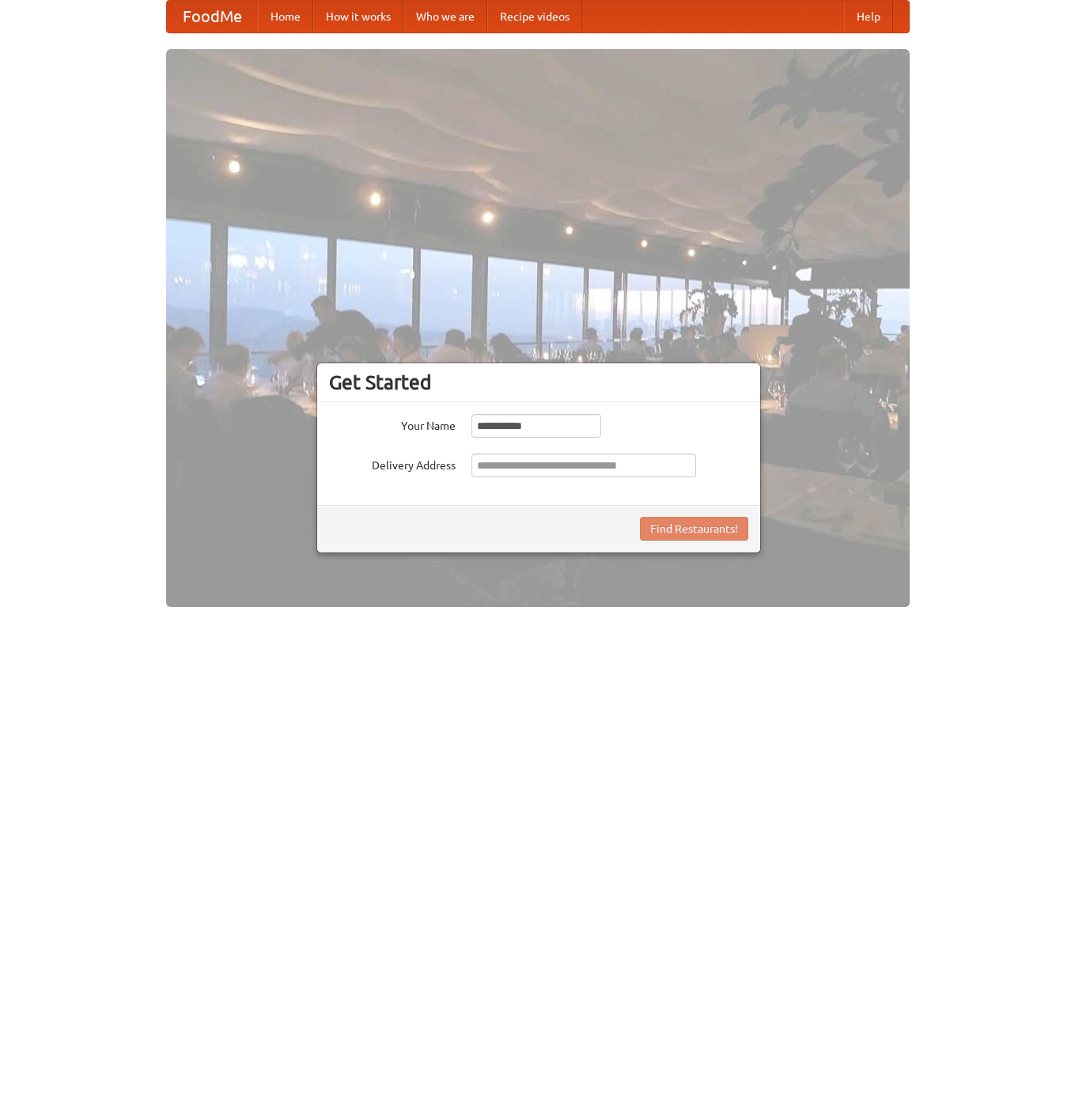  I want to click on button: Find Restaurants!, so click(694, 529).